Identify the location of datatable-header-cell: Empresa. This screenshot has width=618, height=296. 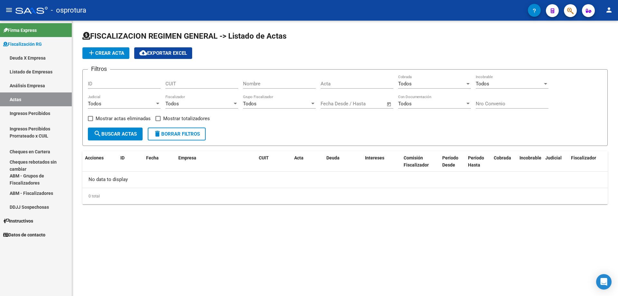
(216, 161).